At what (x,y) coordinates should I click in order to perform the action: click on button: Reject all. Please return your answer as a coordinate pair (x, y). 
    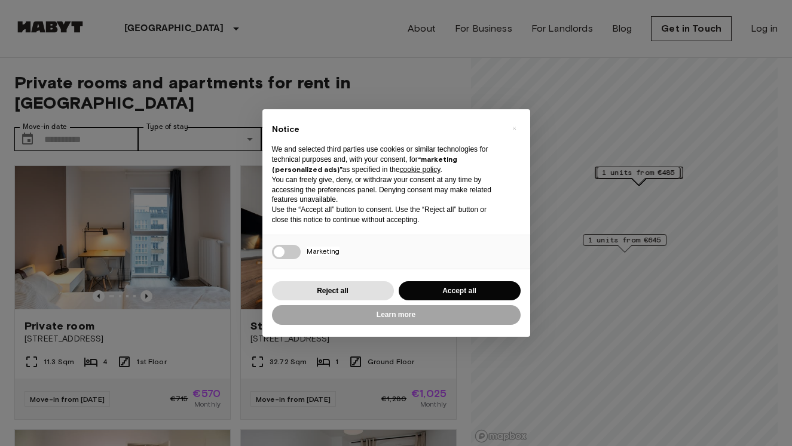
    Looking at the image, I should click on (333, 291).